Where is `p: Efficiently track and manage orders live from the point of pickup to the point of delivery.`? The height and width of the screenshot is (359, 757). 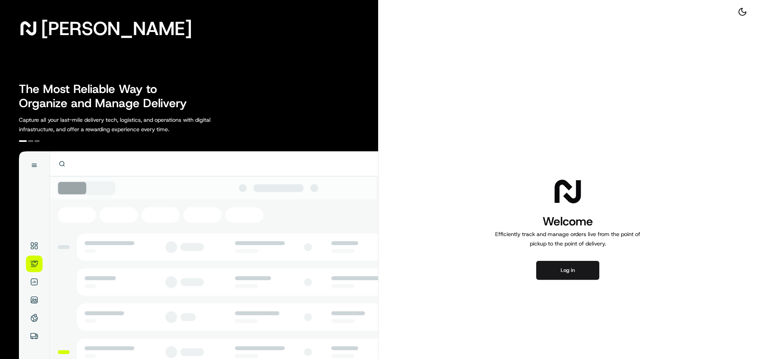
p: Efficiently track and manage orders live from the point of pickup to the point of delivery. is located at coordinates (568, 239).